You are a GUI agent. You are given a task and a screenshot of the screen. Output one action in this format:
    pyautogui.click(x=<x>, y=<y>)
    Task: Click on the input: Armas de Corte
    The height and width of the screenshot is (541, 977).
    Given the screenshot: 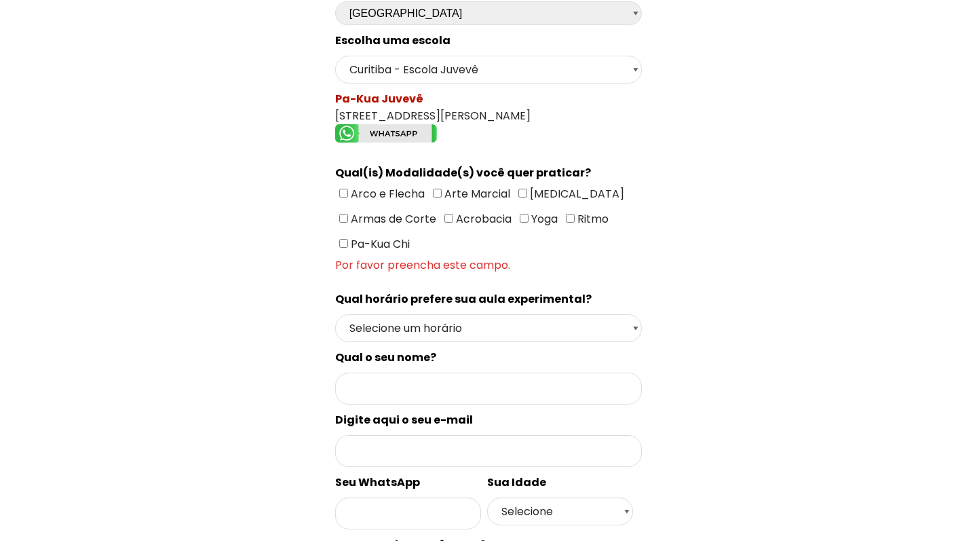 What is the action you would take?
    pyautogui.click(x=343, y=218)
    